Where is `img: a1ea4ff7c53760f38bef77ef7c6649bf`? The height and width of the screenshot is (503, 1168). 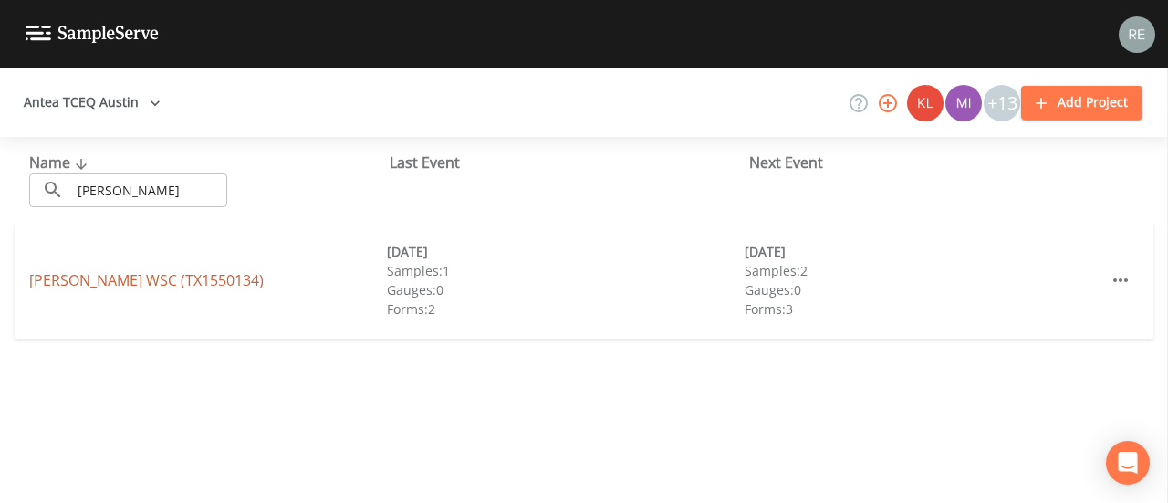 img: a1ea4ff7c53760f38bef77ef7c6649bf is located at coordinates (963, 103).